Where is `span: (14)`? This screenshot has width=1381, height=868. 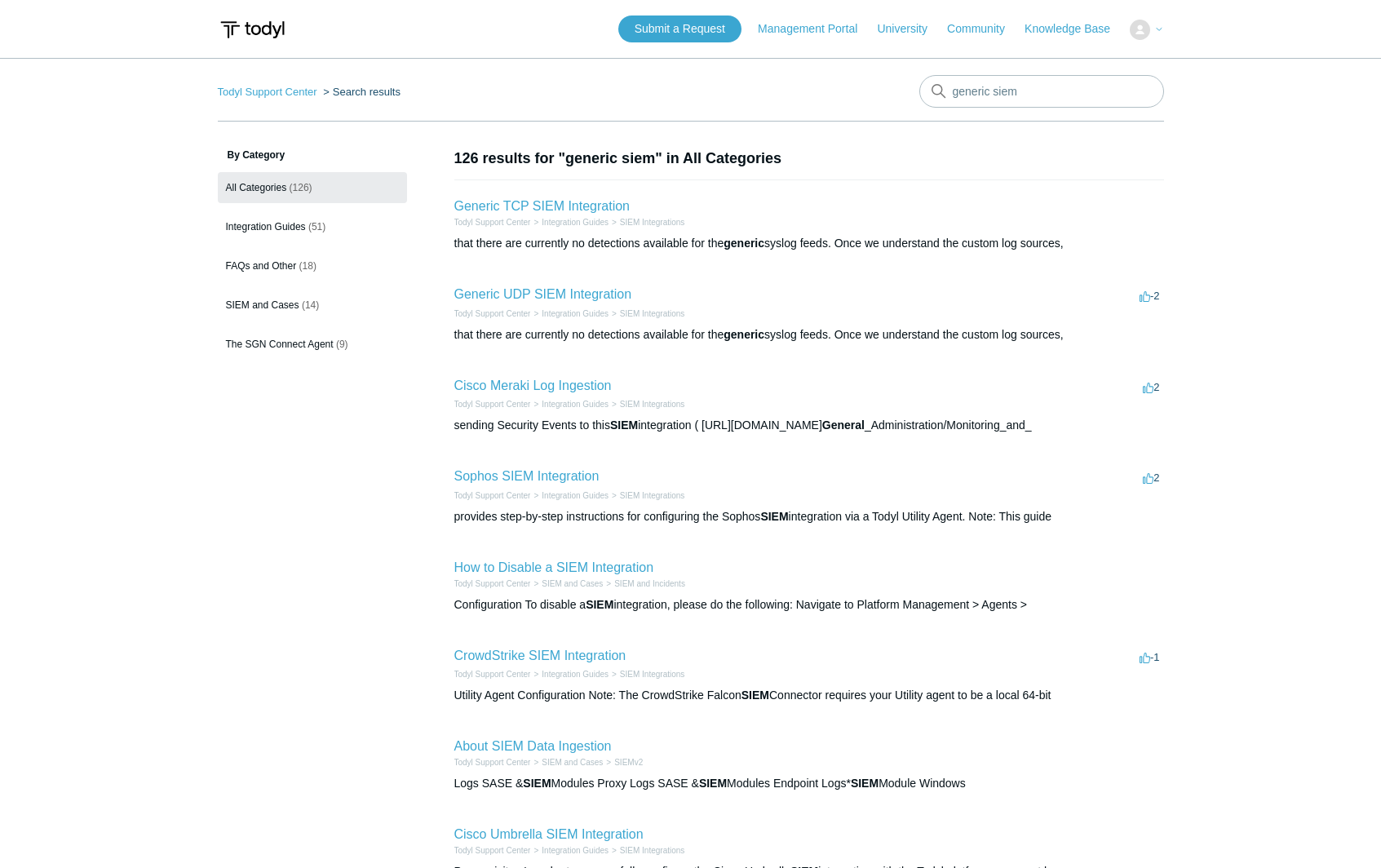
span: (14) is located at coordinates (310, 306).